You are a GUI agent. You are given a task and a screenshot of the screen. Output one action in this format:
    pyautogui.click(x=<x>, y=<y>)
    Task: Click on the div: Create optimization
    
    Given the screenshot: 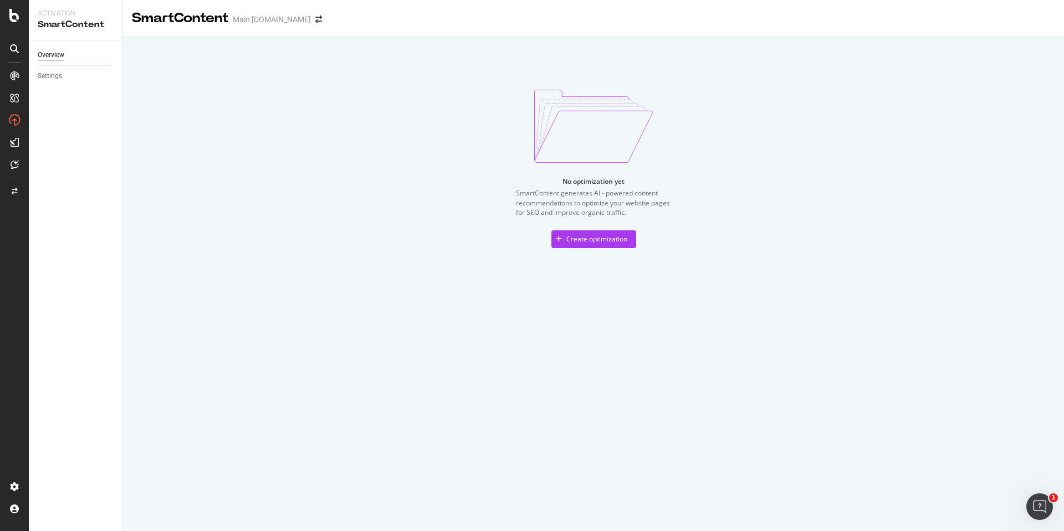 What is the action you would take?
    pyautogui.click(x=597, y=239)
    